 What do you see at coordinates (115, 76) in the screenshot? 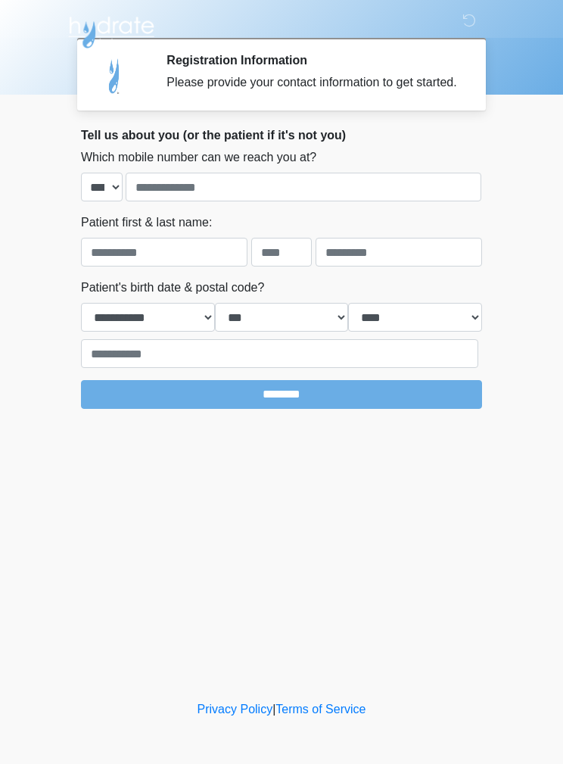
I see `img: Agent Avatar` at bounding box center [115, 76].